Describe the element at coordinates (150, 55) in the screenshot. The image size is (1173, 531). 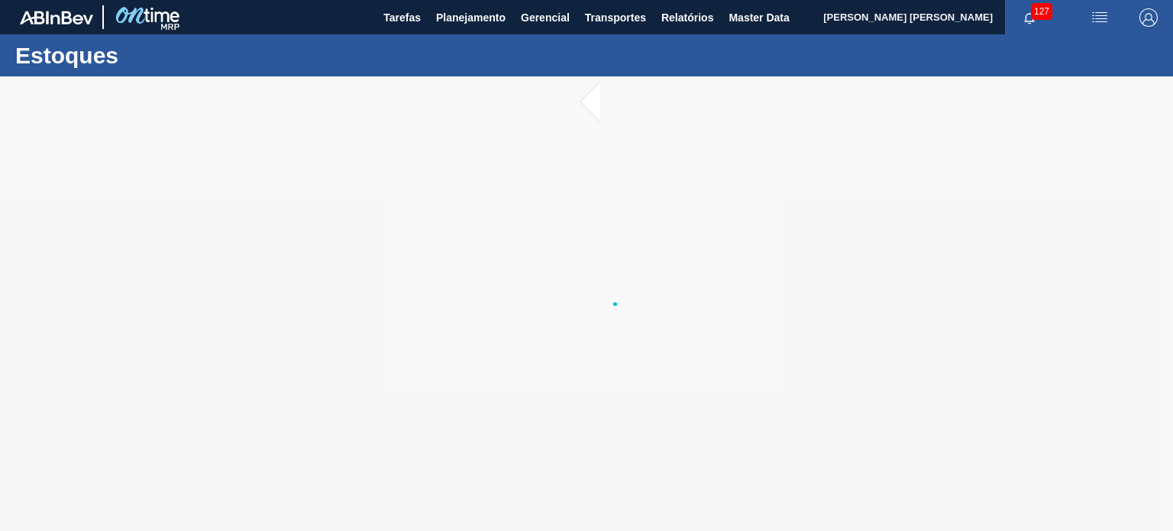
I see `h1: Estoques` at that location.